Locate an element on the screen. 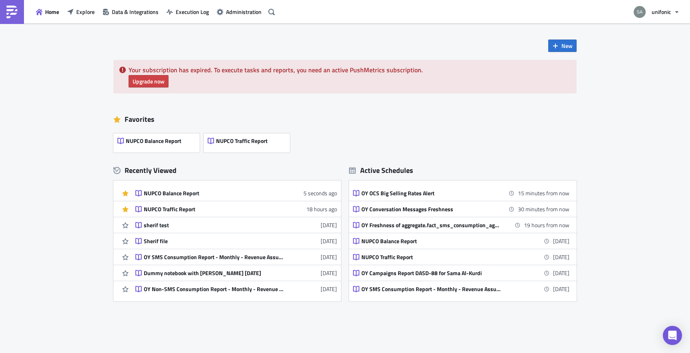 The width and height of the screenshot is (690, 353). time: 2025-09-11T08:21:35Z is located at coordinates (328, 273).